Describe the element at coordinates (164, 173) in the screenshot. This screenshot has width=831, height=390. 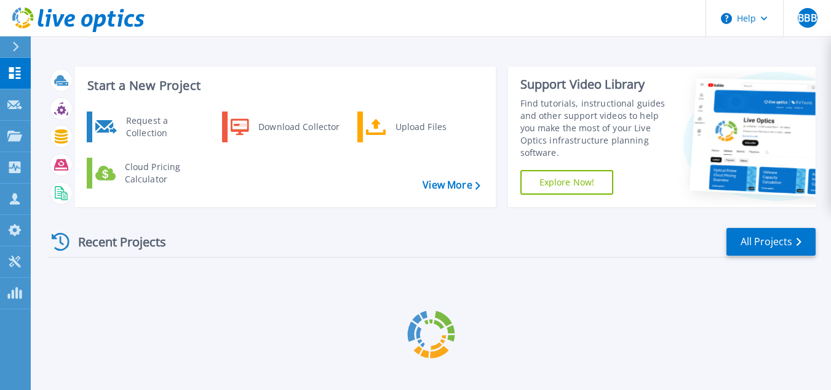
I see `div: Cloud Pricing Calculator` at that location.